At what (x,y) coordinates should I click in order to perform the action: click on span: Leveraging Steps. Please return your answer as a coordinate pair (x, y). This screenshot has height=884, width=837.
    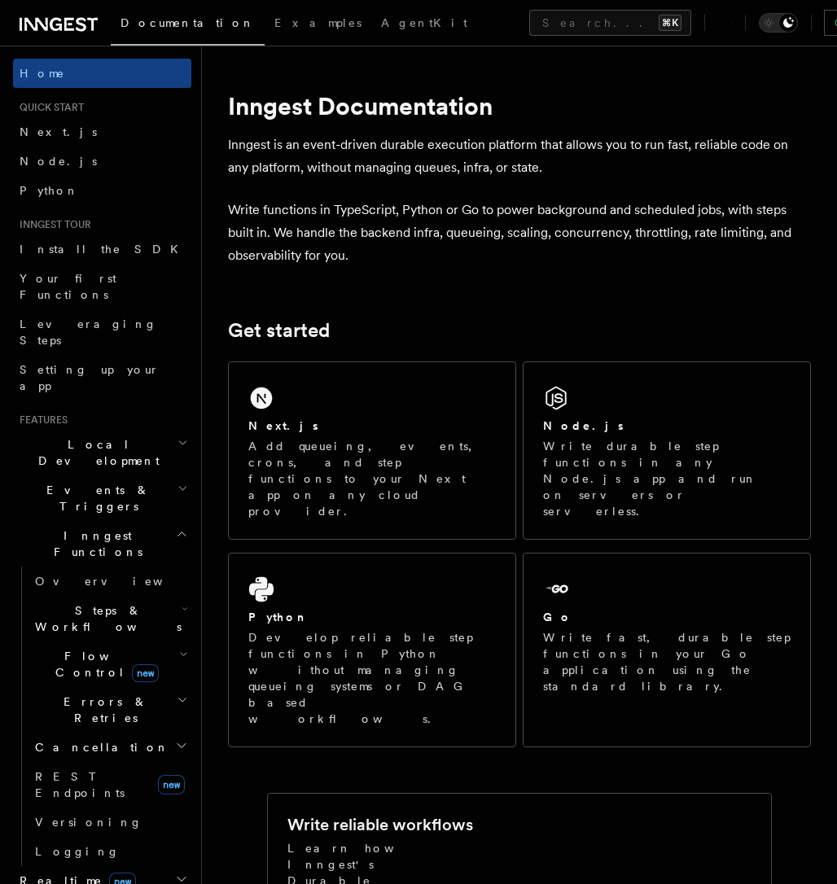
    Looking at the image, I should click on (88, 332).